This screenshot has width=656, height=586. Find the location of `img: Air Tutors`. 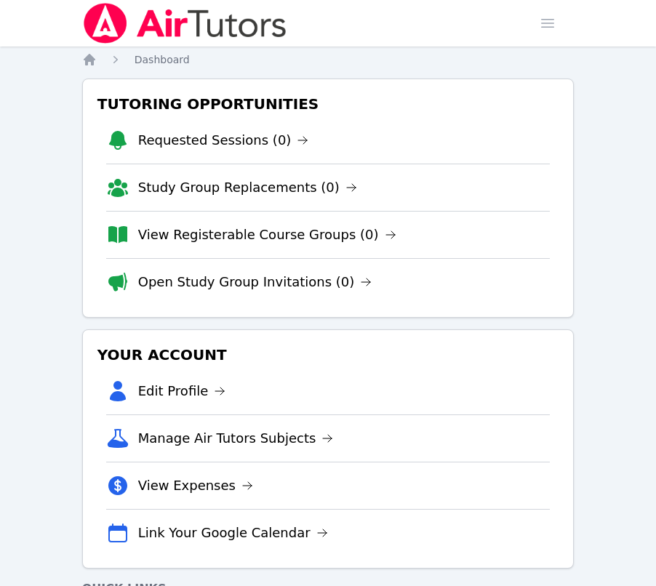

img: Air Tutors is located at coordinates (185, 23).